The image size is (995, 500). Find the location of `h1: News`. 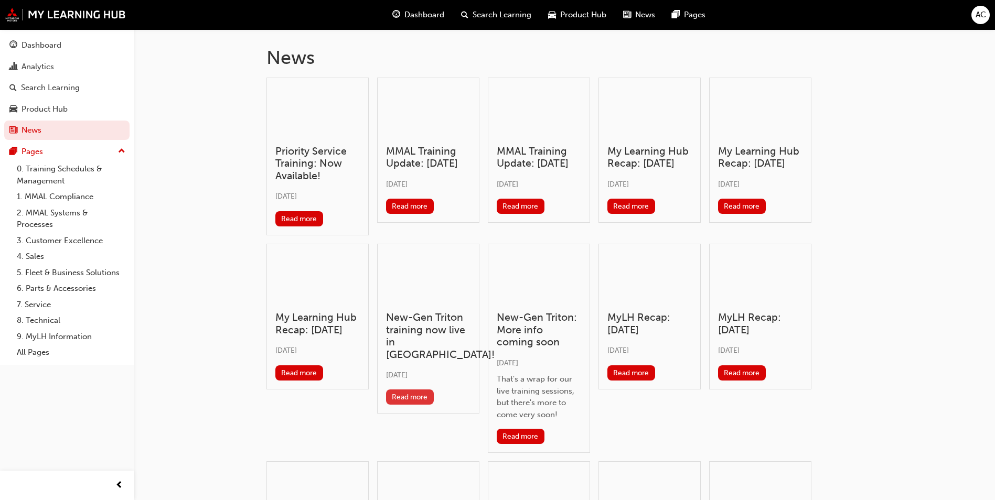

h1: News is located at coordinates (564, 58).